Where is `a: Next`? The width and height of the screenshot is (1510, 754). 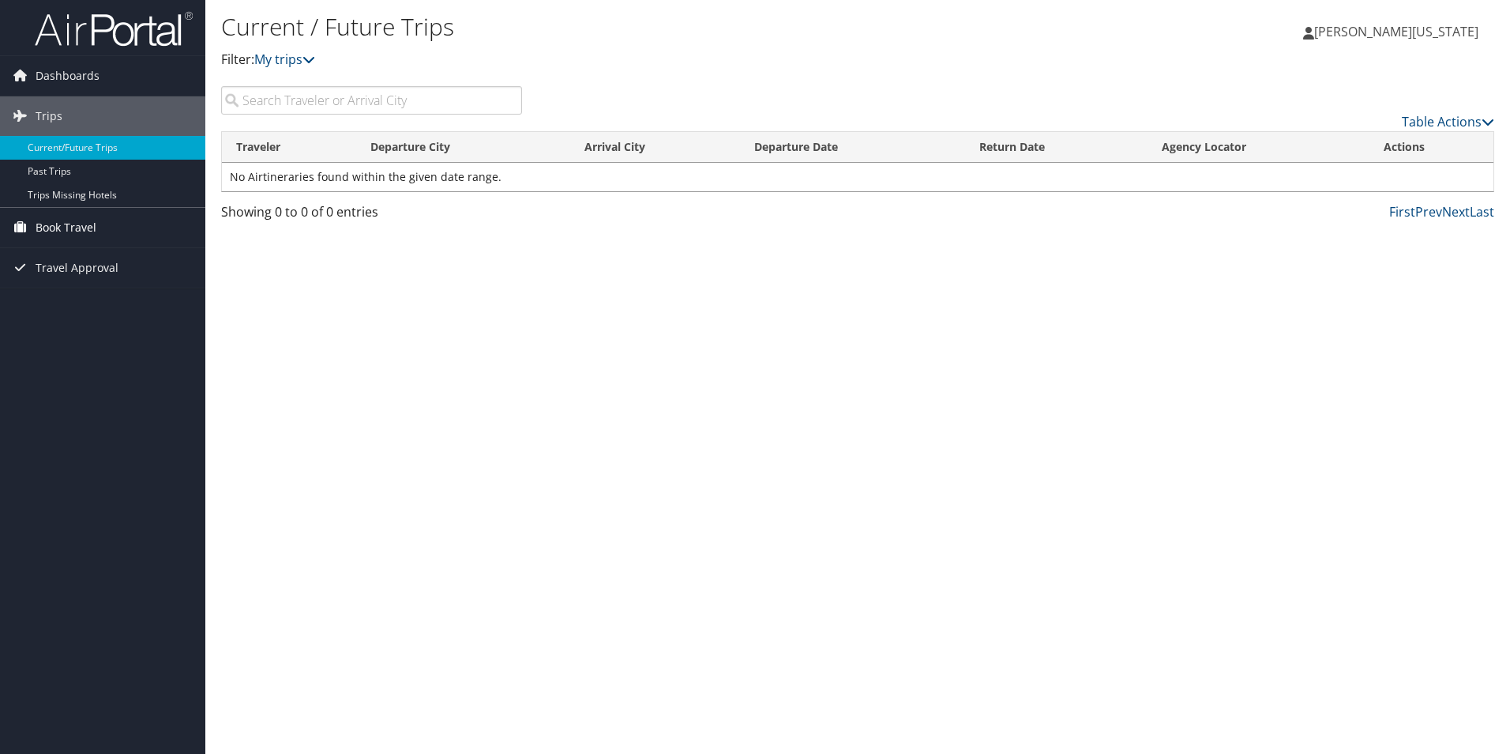
a: Next is located at coordinates (1456, 212).